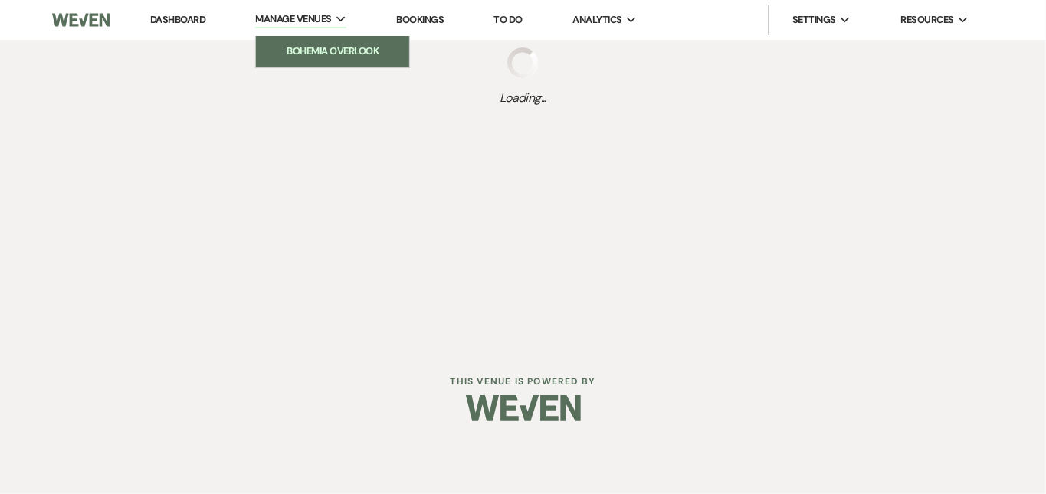  I want to click on a: Bohemia Overlook, so click(333, 51).